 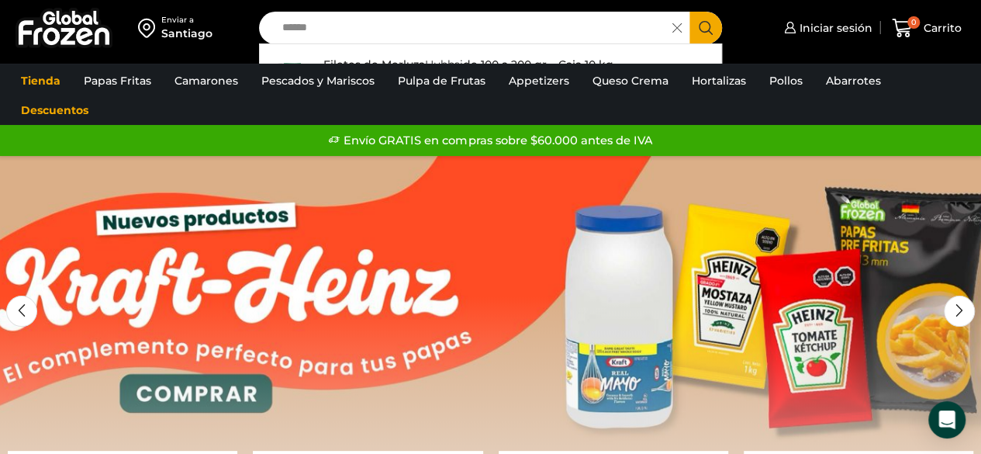 What do you see at coordinates (491, 76) in the screenshot?
I see `a: Filetes de MerluzaHubbside 100 a 200 gr – Caja 10 kg $3.500` at bounding box center [491, 76].